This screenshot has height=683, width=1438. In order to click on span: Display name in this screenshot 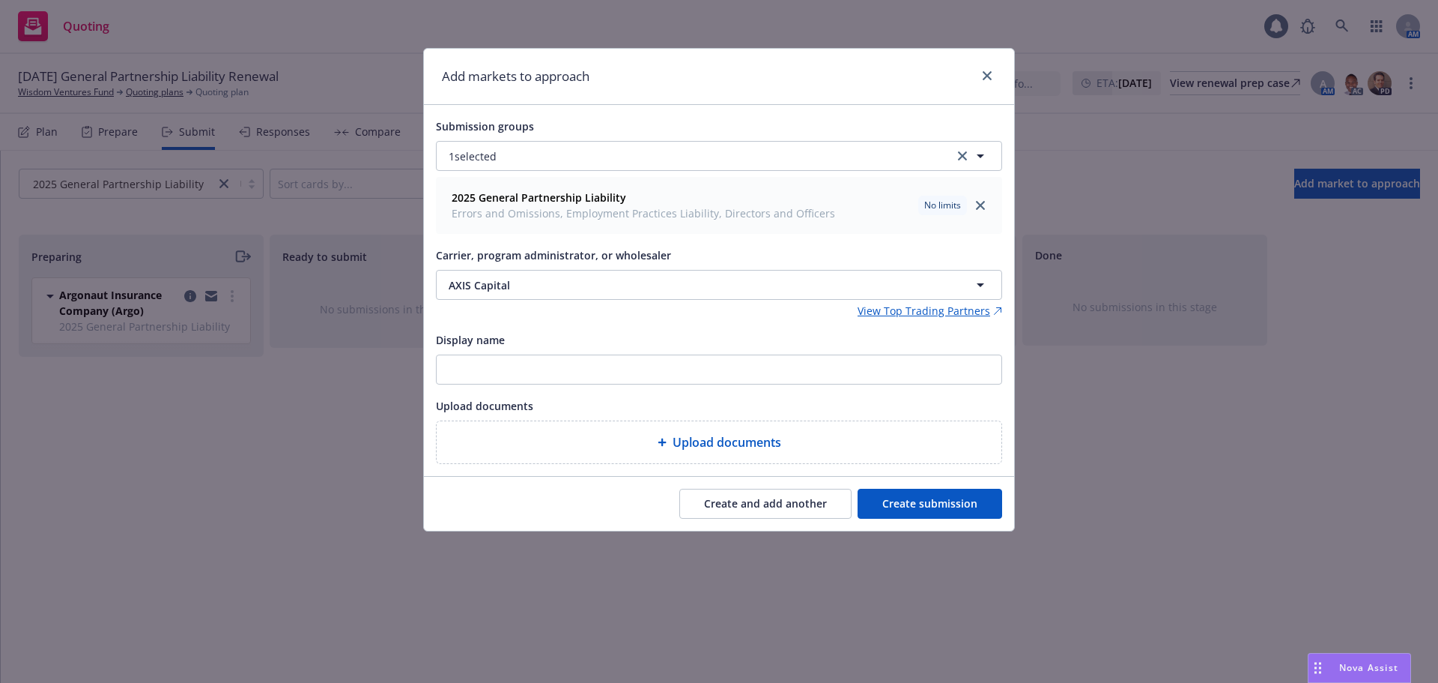, I will do `click(470, 339)`.